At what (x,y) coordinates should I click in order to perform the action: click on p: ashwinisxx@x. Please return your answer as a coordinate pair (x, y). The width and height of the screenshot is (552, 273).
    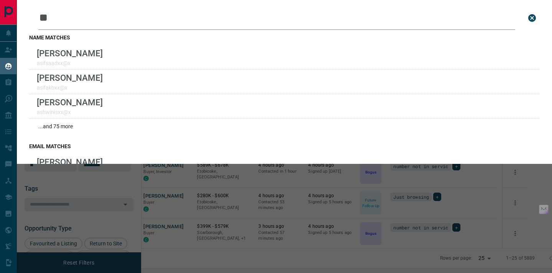
    Looking at the image, I should click on (70, 112).